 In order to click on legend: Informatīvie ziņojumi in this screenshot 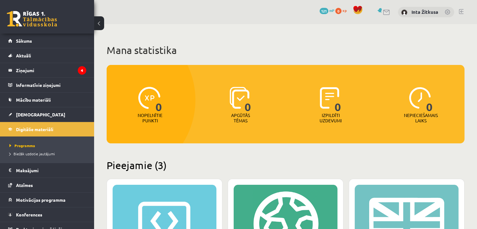, I will do `click(51, 85)`.